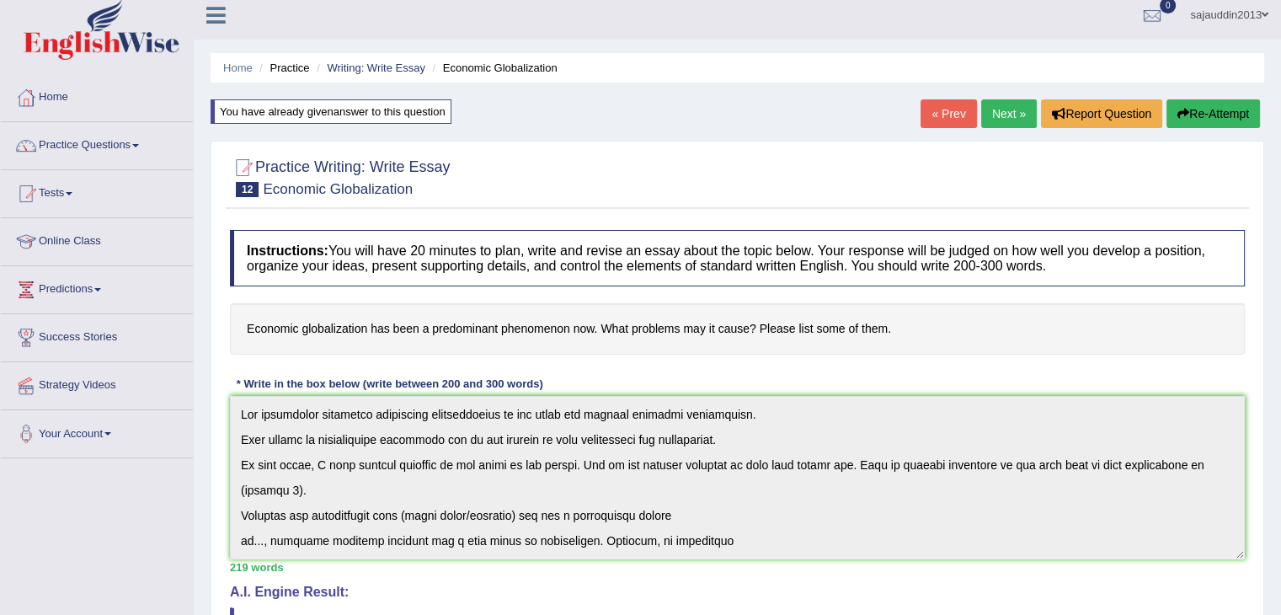 This screenshot has height=615, width=1281. I want to click on a: Writing: Write Essay, so click(376, 67).